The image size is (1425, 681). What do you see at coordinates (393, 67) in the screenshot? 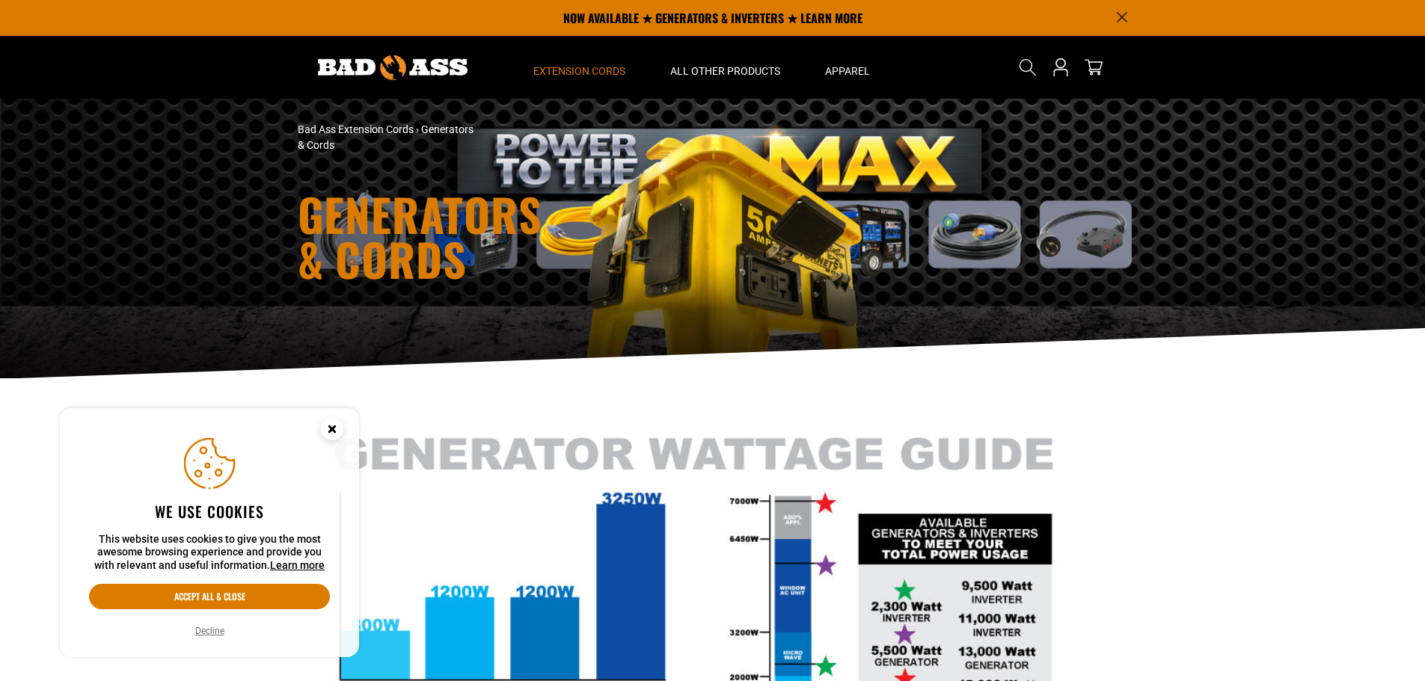
I see `img: Bad Ass Extension Cords` at bounding box center [393, 67].